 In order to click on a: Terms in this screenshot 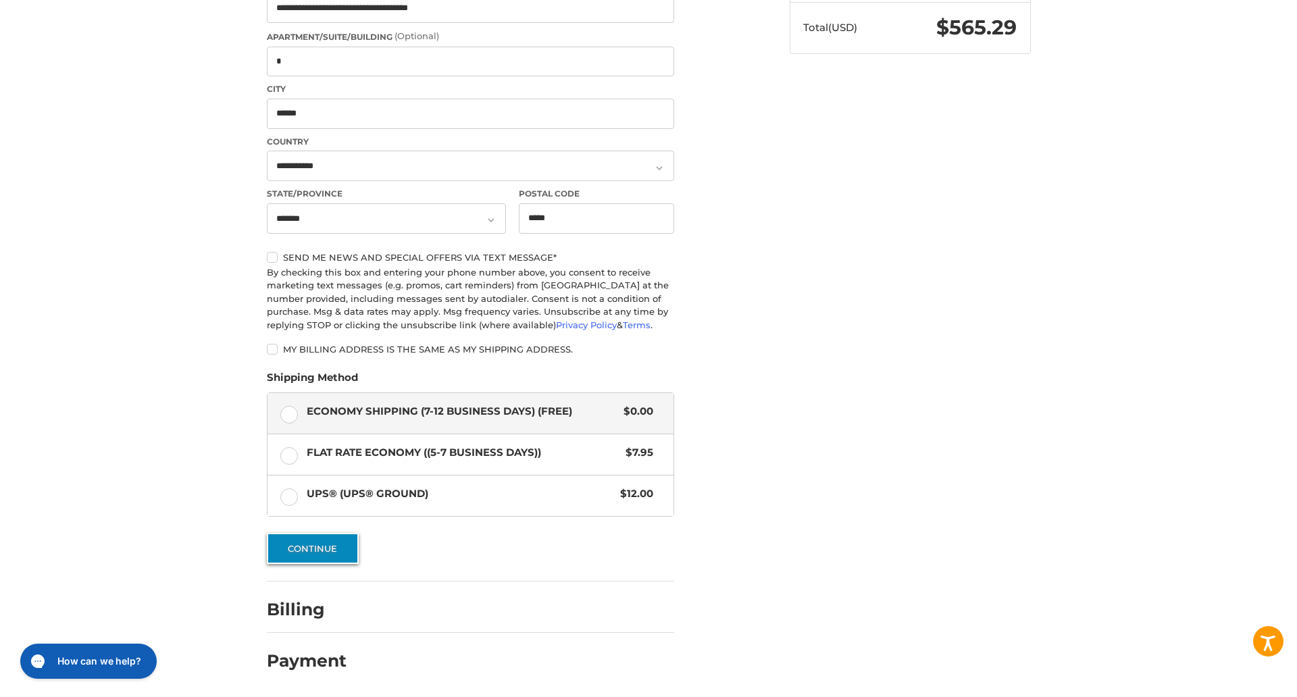, I will do `click(637, 325)`.